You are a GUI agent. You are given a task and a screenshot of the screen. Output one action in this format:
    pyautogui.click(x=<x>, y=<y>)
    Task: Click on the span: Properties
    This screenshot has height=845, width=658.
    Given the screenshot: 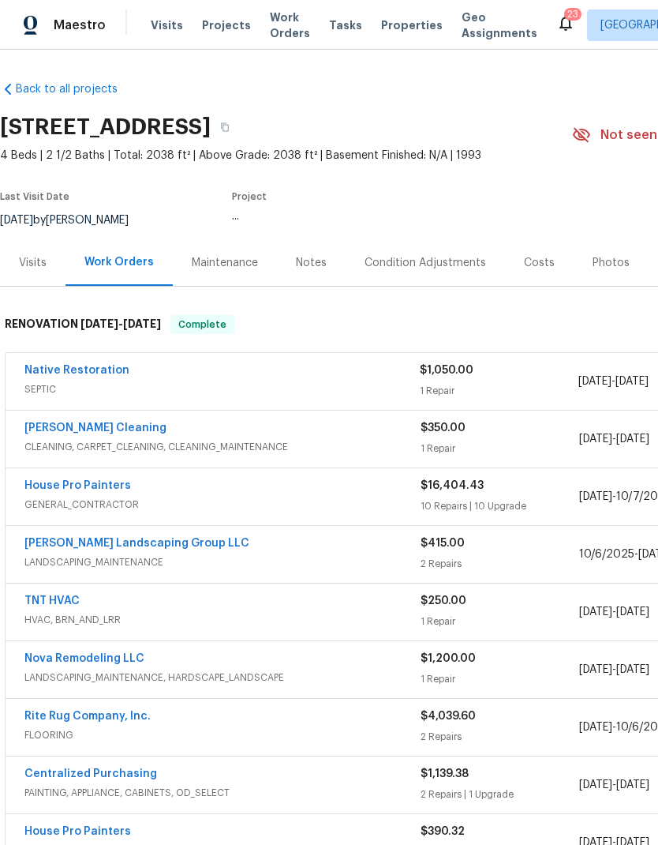 What is the action you would take?
    pyautogui.click(x=412, y=25)
    